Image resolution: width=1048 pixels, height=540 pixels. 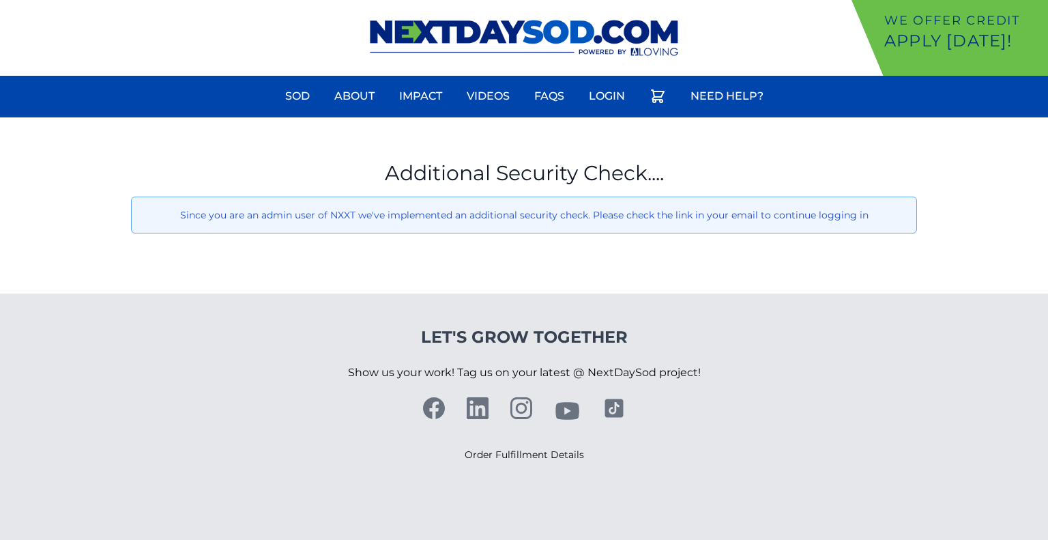 I want to click on p: Show us your work! Tag us on your latest @ NextDaySod project!, so click(x=524, y=373).